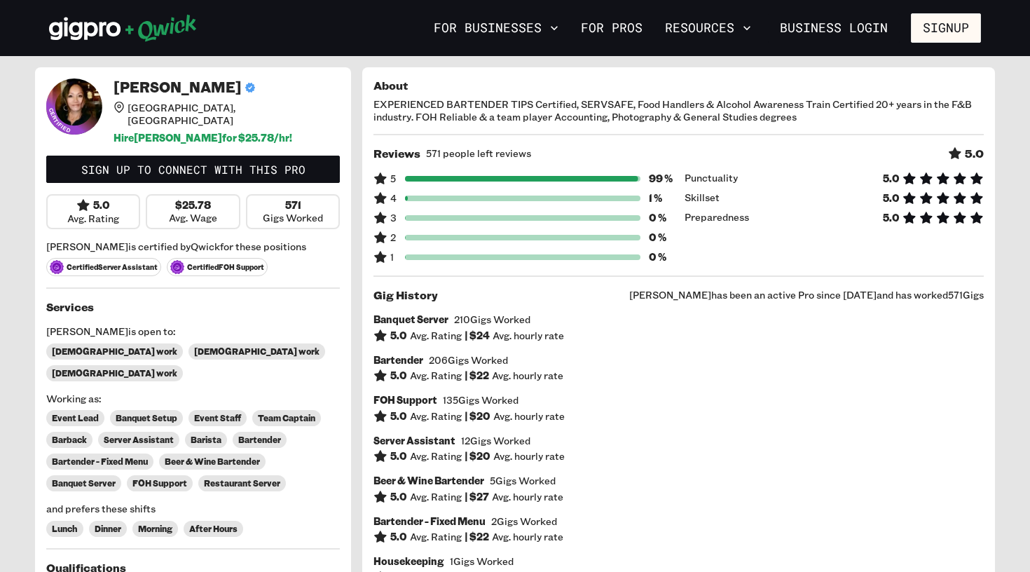 The width and height of the screenshot is (1030, 572). What do you see at coordinates (678, 85) in the screenshot?
I see `h5: About` at bounding box center [678, 85].